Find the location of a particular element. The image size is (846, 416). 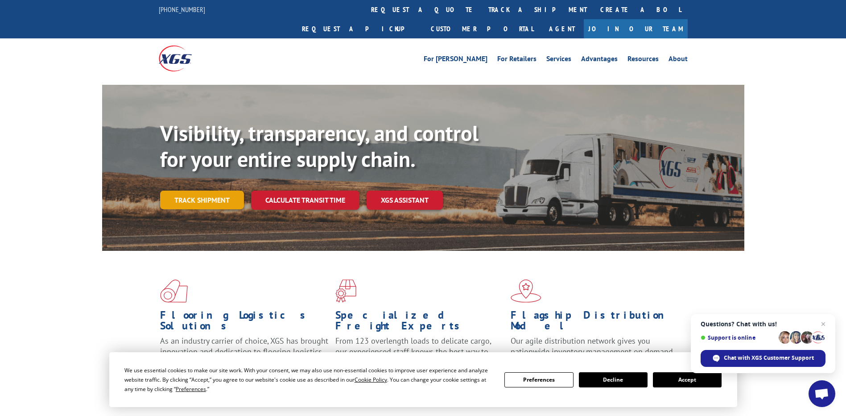

div: We use essential cookies to make our site work. With your consent, we may also use non-essential ... is located at coordinates (309, 379).